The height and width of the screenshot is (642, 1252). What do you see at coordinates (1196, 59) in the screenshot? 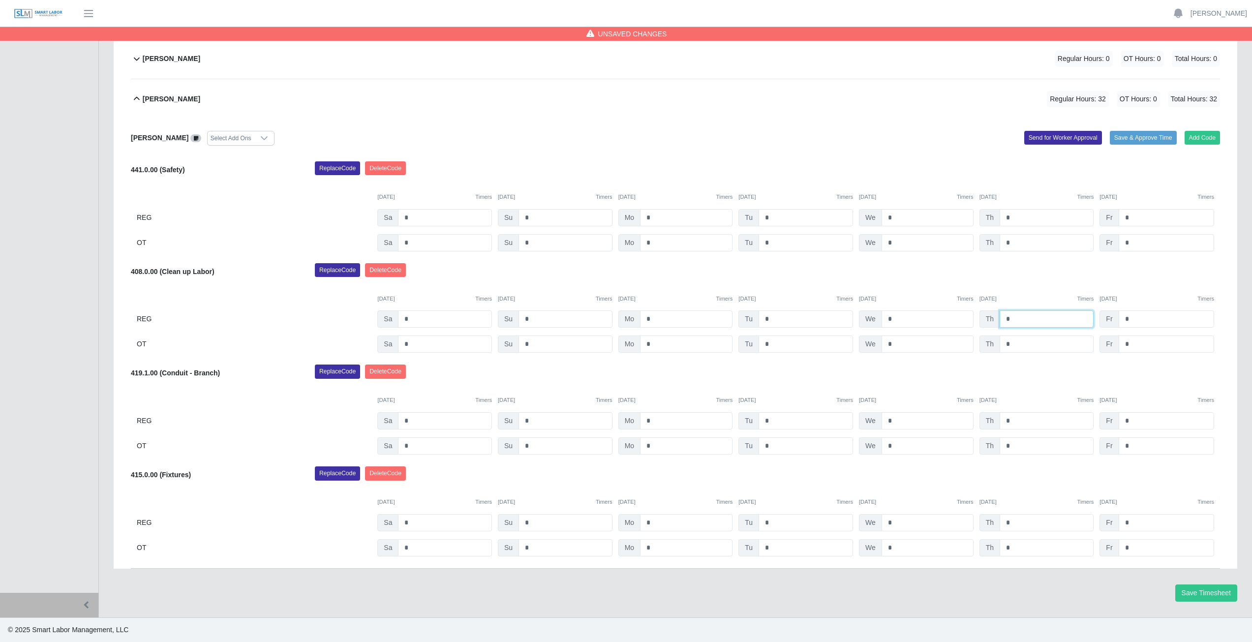
I see `span: Total Hours: 0` at bounding box center [1196, 59].